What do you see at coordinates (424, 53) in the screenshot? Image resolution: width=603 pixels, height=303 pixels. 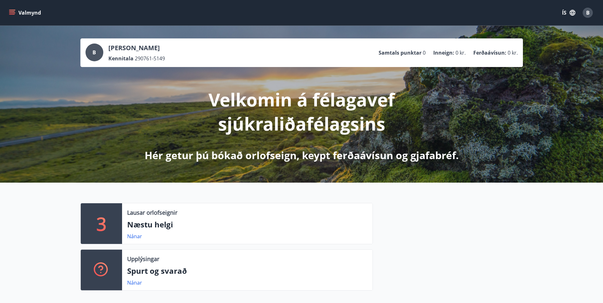 I see `span: 0` at bounding box center [424, 53].